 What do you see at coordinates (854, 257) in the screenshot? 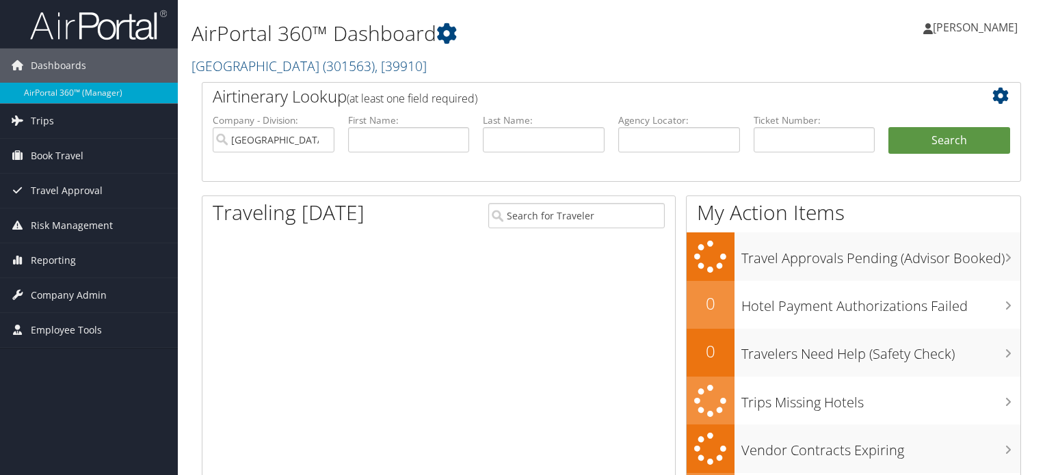
I see `a: Travel Approvals Pending (Advisor Booked)` at bounding box center [854, 257].